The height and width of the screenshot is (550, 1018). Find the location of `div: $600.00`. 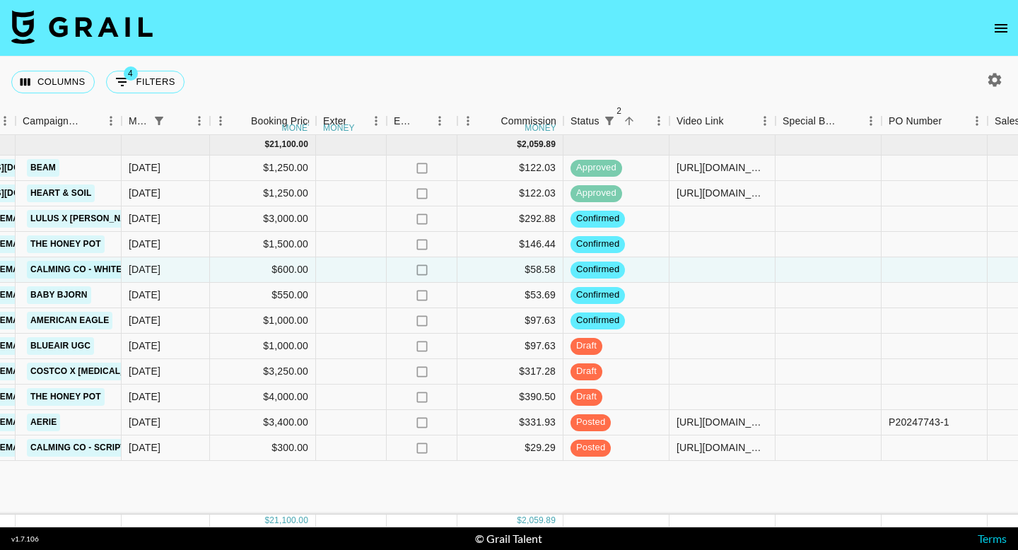

div: $600.00 is located at coordinates (263, 270).